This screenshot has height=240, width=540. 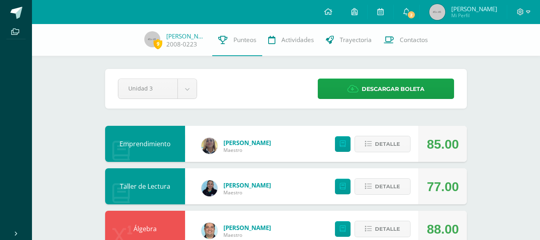 What do you see at coordinates (474, 15) in the screenshot?
I see `span: Mi Perfil` at bounding box center [474, 15].